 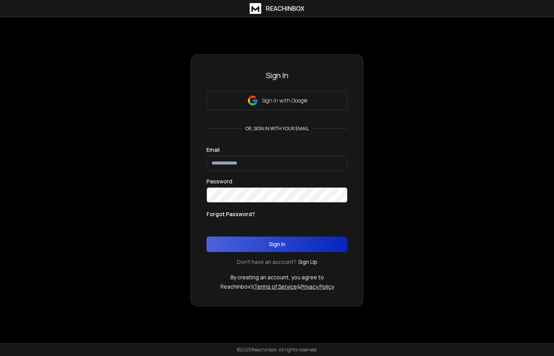 What do you see at coordinates (308, 262) in the screenshot?
I see `a: Sign Up` at bounding box center [308, 262].